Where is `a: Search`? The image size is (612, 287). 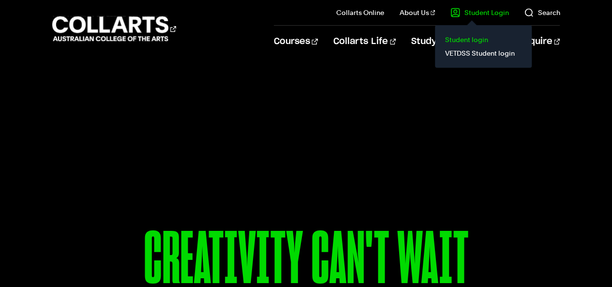
a: Search is located at coordinates (542, 13).